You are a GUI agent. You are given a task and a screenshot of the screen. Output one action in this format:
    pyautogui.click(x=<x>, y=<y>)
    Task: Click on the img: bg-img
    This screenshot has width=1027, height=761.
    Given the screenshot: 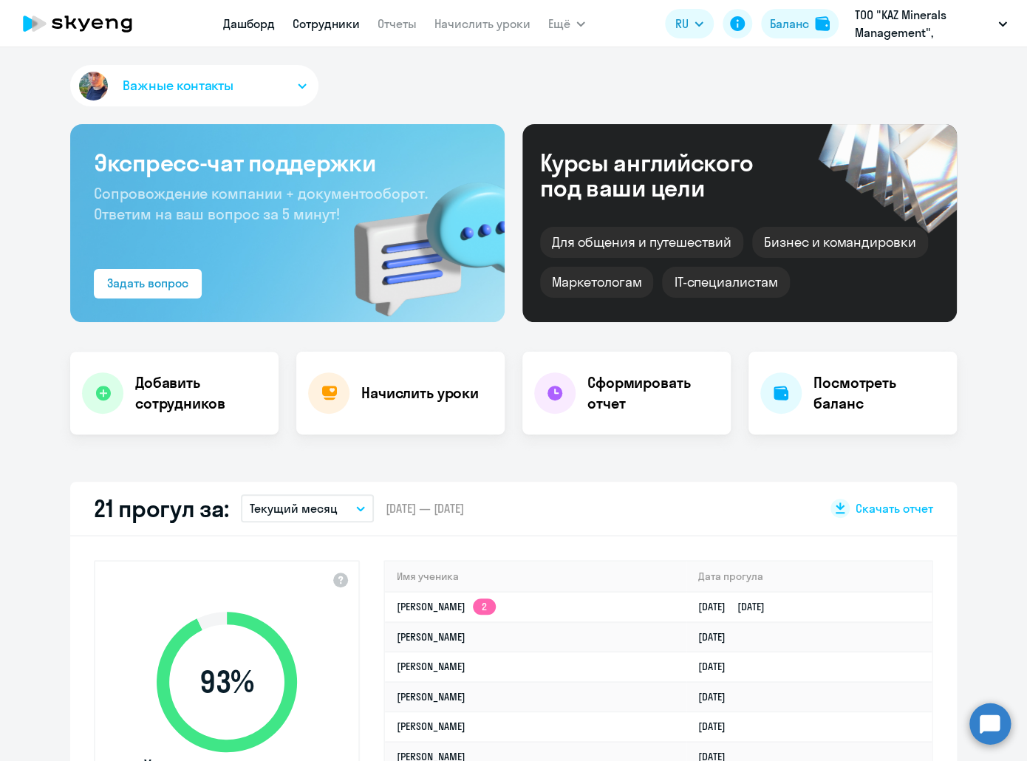 What is the action you would take?
    pyautogui.click(x=418, y=239)
    